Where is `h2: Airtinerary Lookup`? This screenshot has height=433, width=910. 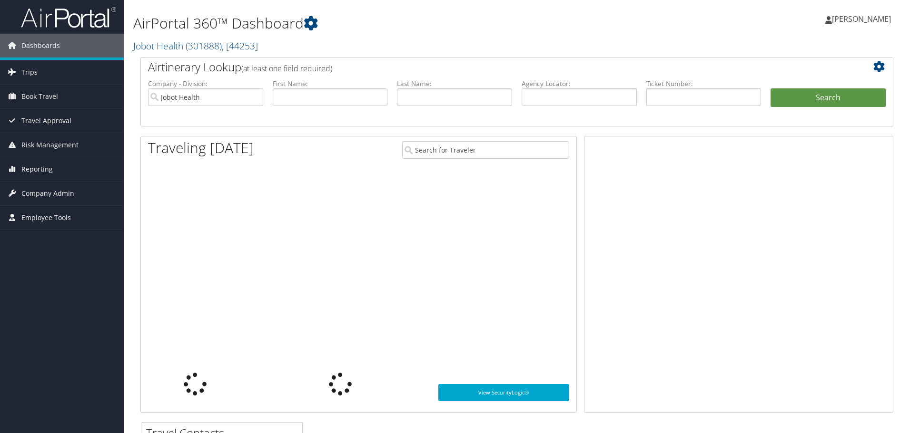 h2: Airtinerary Lookup is located at coordinates (485, 67).